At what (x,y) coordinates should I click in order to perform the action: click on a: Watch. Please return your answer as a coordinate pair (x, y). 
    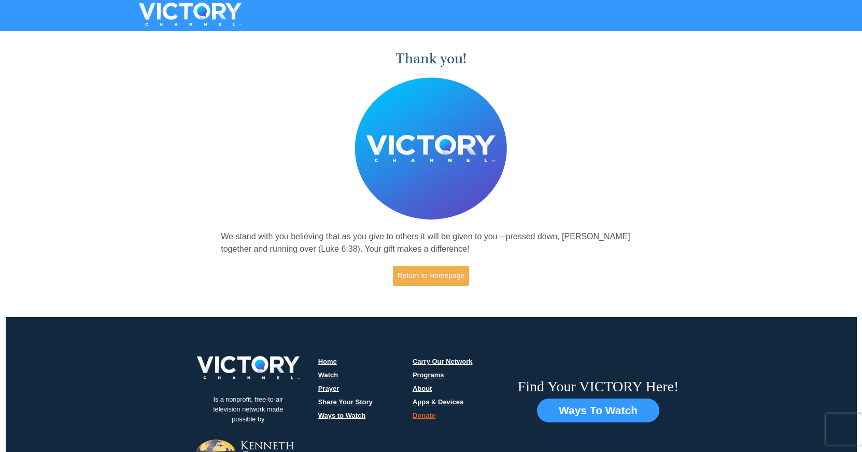
    Looking at the image, I should click on (328, 374).